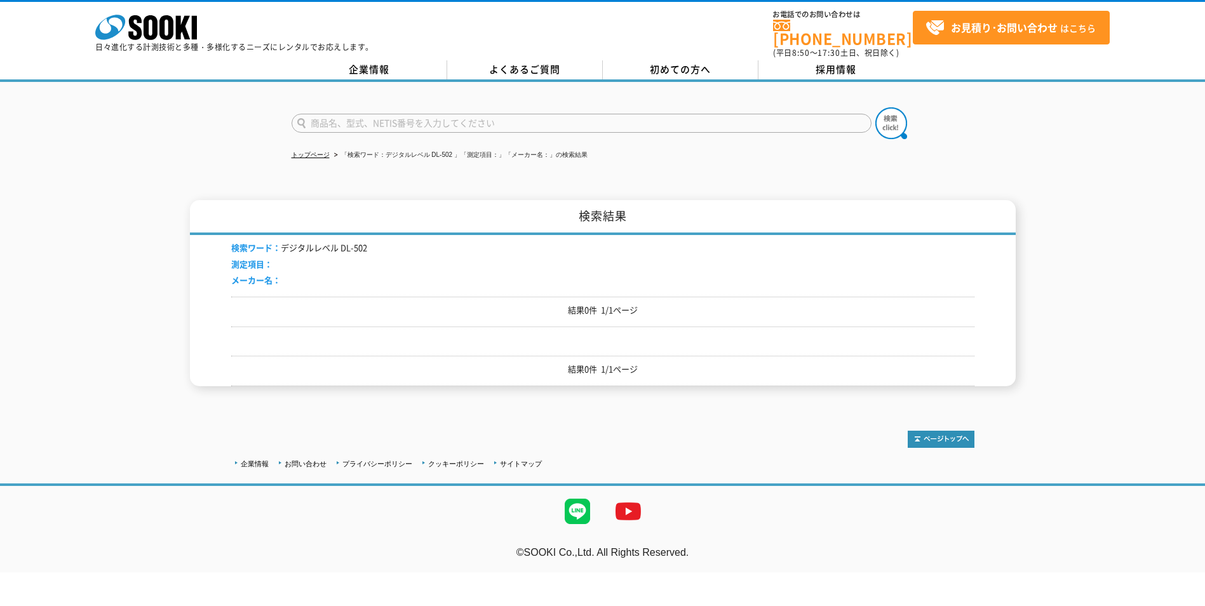 This screenshot has height=606, width=1205. What do you see at coordinates (306, 464) in the screenshot?
I see `a: お問い合わせ` at bounding box center [306, 464].